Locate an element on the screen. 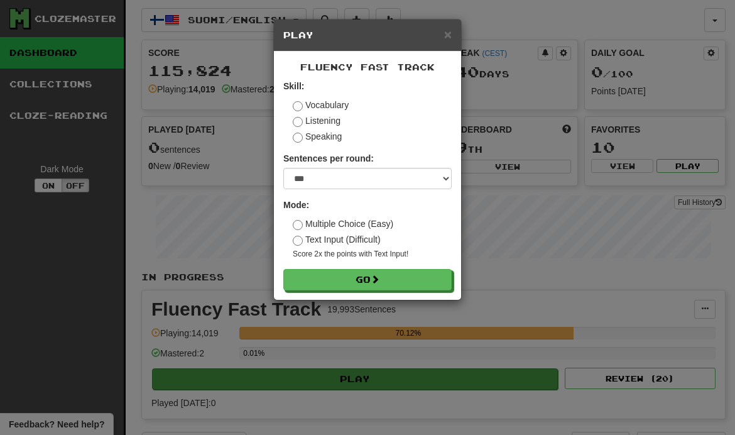 Image resolution: width=735 pixels, height=435 pixels. small: Score 2x the points with Text Input ! is located at coordinates (372, 254).